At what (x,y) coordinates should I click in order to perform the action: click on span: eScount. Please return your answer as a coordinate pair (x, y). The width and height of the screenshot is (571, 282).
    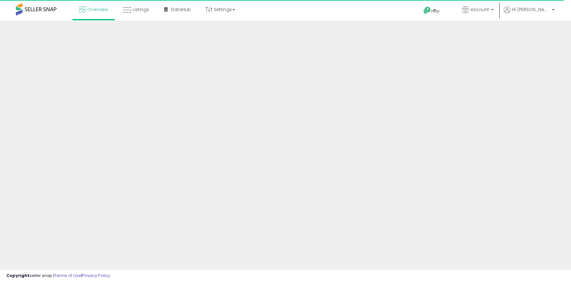
    Looking at the image, I should click on (480, 10).